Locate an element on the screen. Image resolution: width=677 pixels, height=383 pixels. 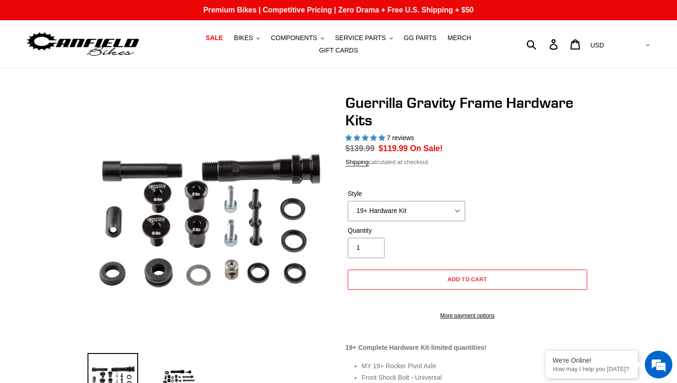
span: 5.00 stars is located at coordinates (366, 138).